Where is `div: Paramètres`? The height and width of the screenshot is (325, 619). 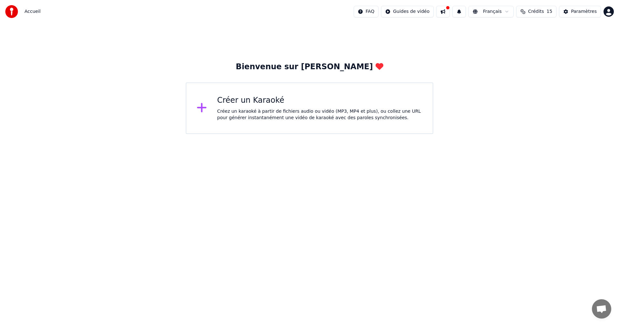
div: Paramètres is located at coordinates (584, 12).